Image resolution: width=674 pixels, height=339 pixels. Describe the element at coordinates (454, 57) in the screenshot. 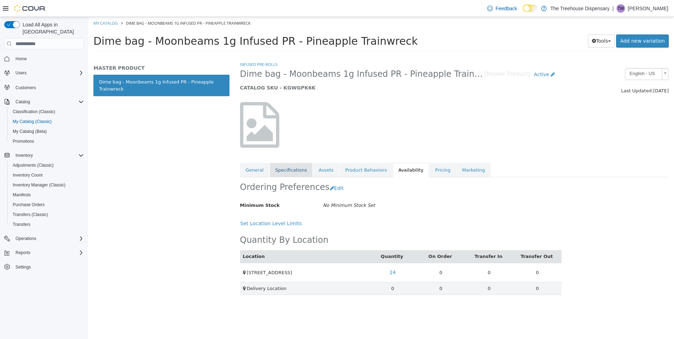

I see `span: Active` at that location.